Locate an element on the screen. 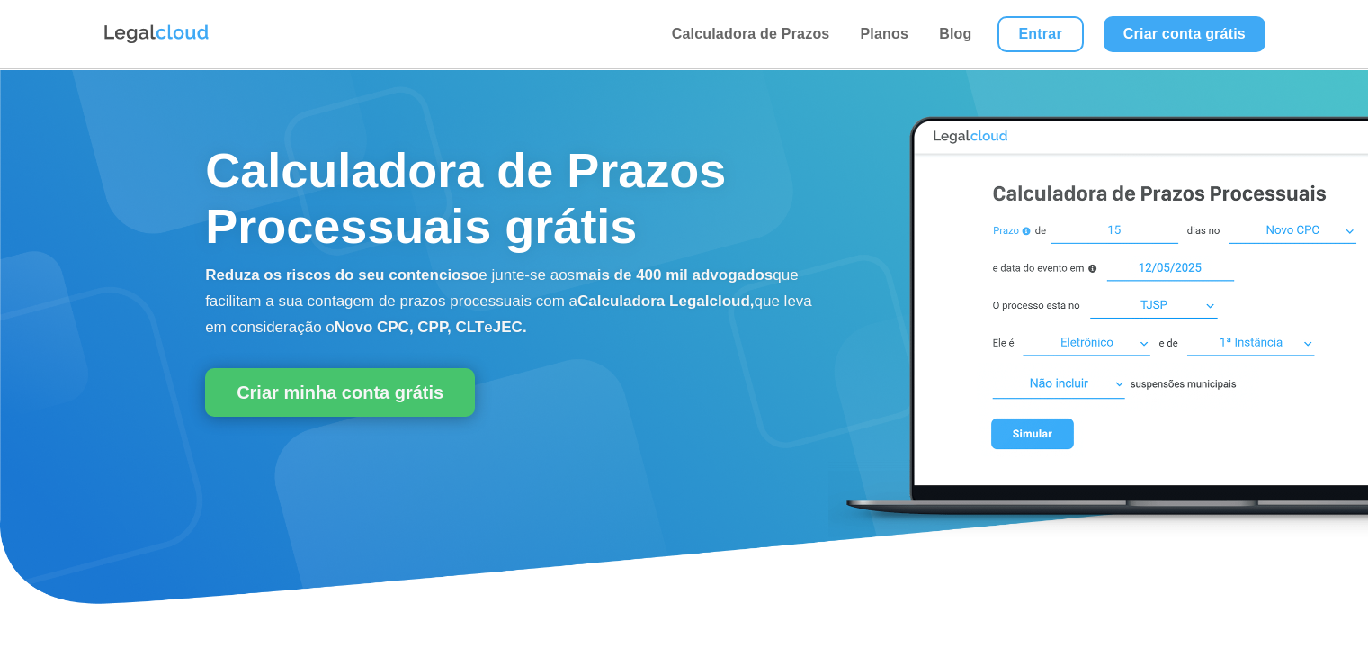  b: Reduza os riscos do seu contencioso is located at coordinates (342, 274).